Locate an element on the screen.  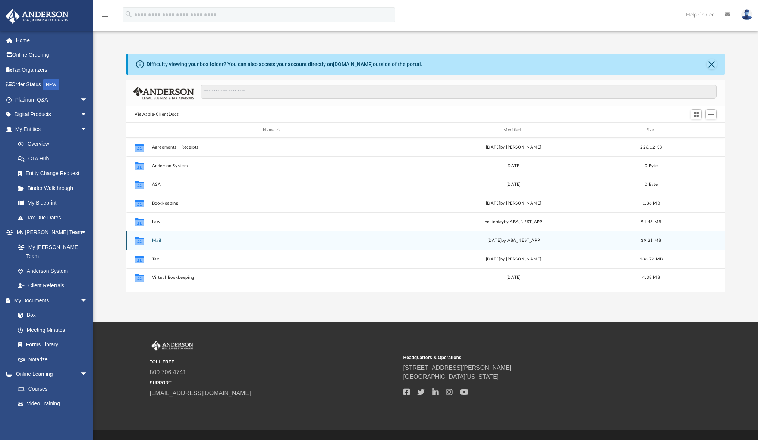
a: CTA Hub is located at coordinates (54, 159).